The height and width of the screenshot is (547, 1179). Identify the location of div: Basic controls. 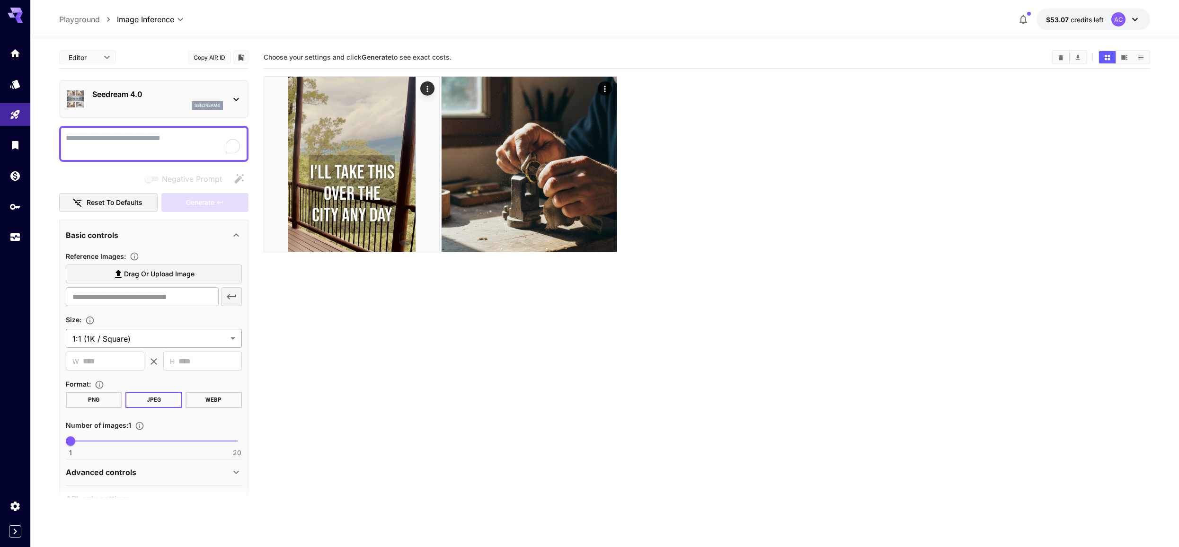
(154, 235).